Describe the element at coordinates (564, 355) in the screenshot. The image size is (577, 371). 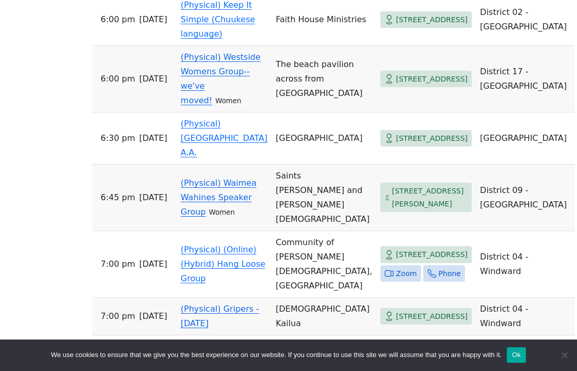
I see `span: No` at that location.